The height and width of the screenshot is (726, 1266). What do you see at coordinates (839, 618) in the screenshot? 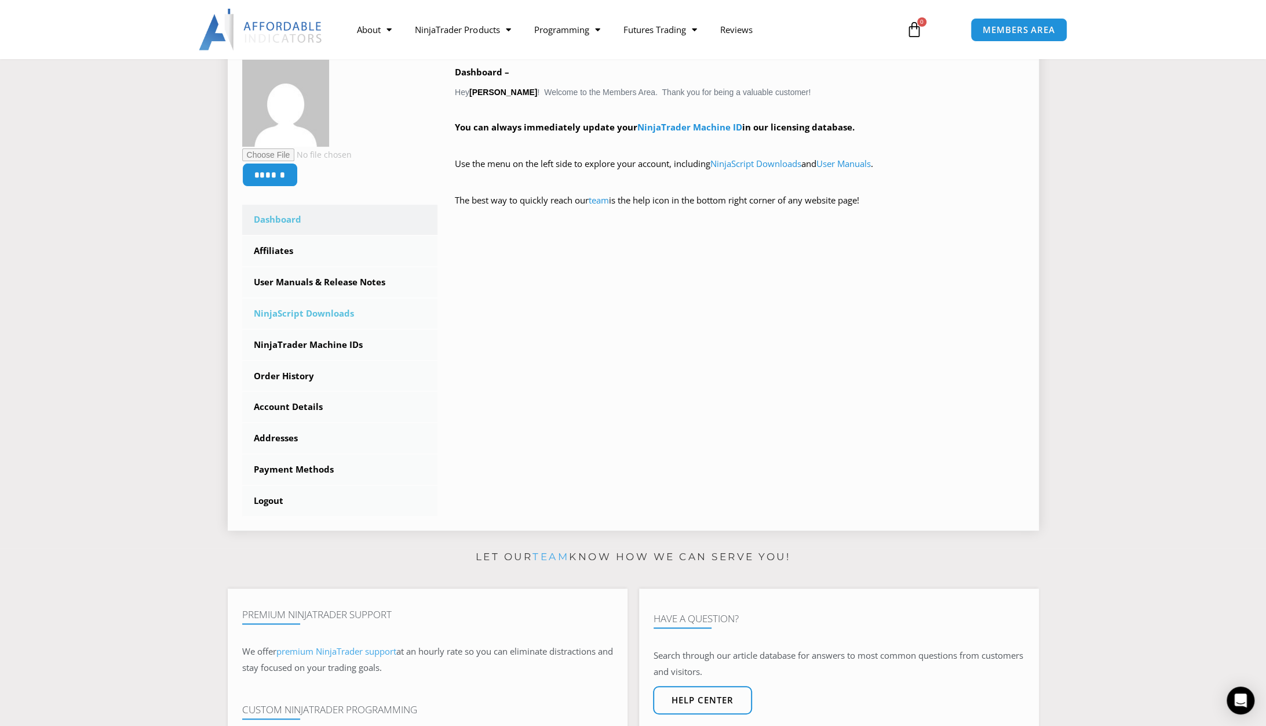
I see `h4: Have A Question?` at bounding box center [839, 618].